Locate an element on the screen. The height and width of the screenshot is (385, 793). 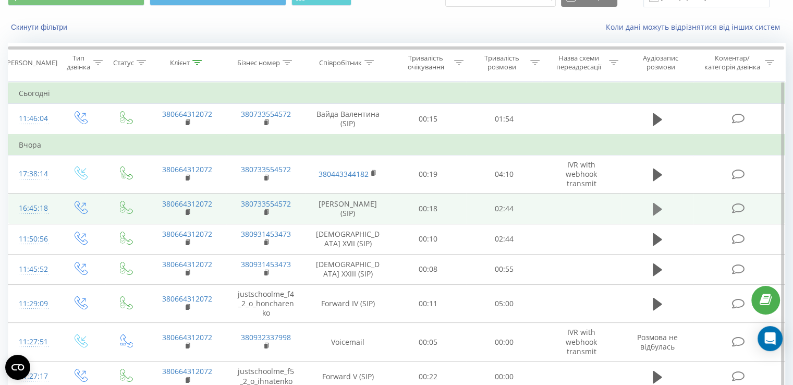
td: 00:18 is located at coordinates (428, 209).